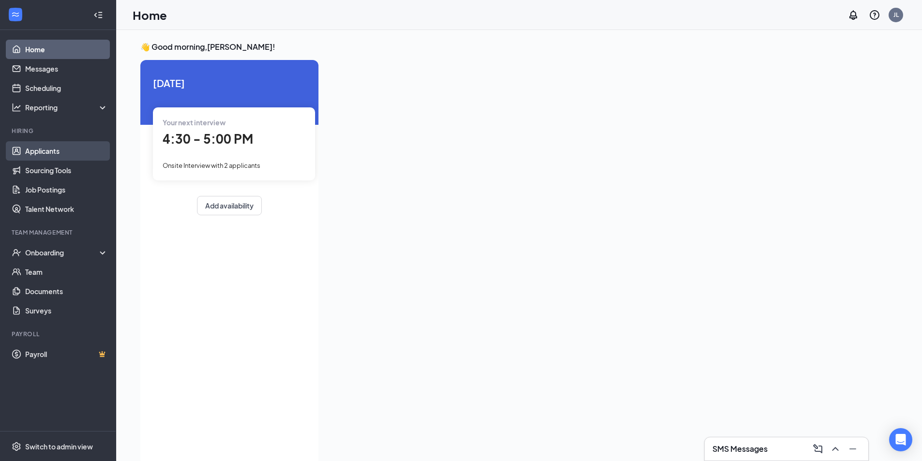  Describe the element at coordinates (896, 15) in the screenshot. I see `div: JL` at that location.